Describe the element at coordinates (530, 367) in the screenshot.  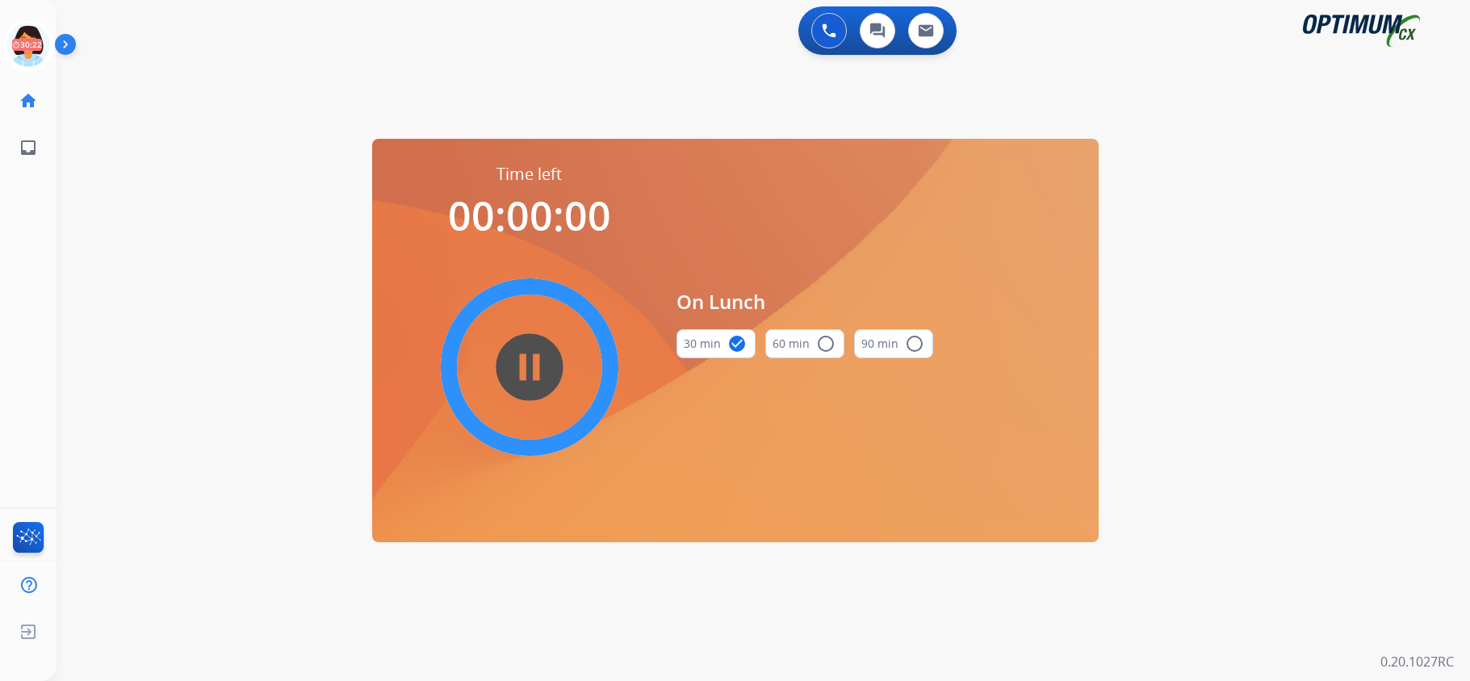
I see `mat-icon: pause_circle_filled` at that location.